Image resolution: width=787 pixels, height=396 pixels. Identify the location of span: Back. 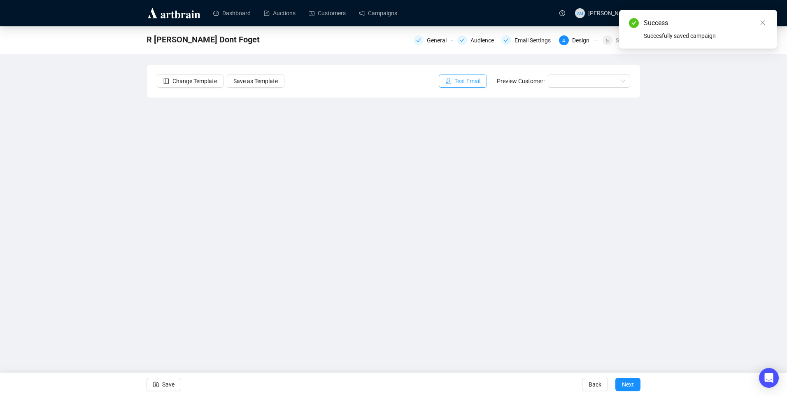
(595, 384).